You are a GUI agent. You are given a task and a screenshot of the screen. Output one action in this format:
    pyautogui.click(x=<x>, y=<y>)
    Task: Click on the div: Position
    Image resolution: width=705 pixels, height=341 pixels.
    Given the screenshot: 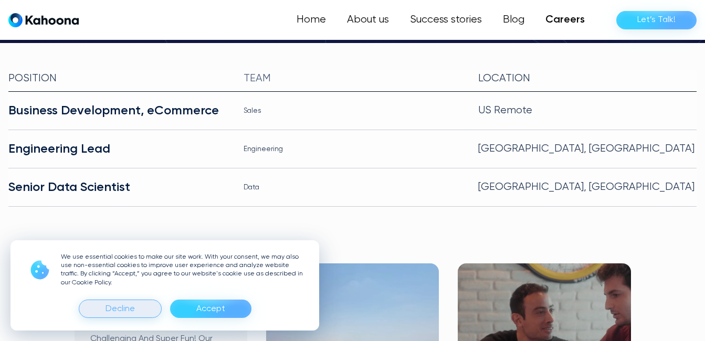 What is the action you would take?
    pyautogui.click(x=118, y=79)
    